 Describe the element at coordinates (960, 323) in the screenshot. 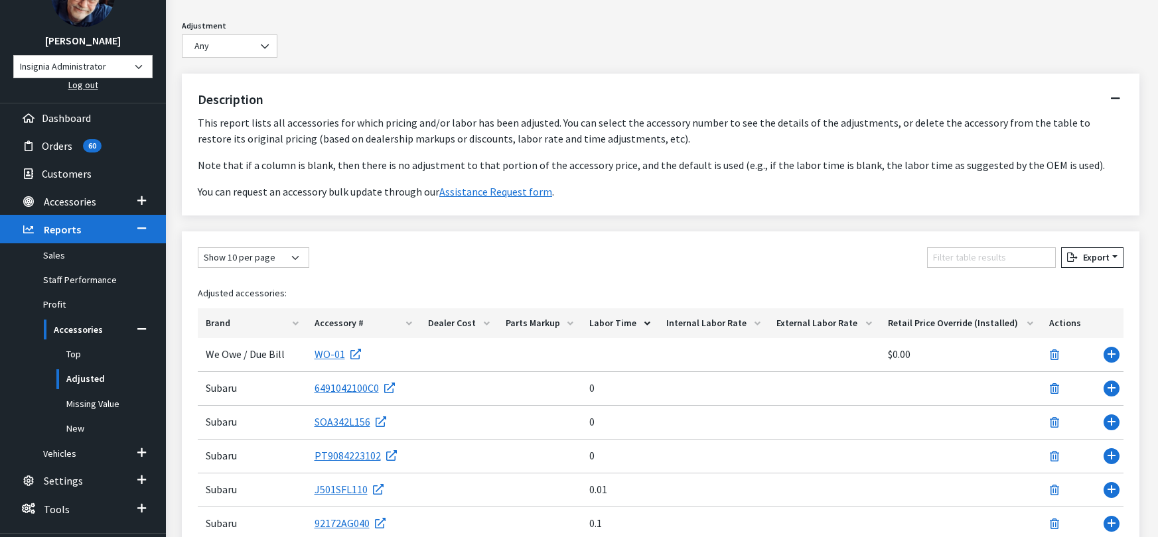

I see `th: Retail Price Override (Installed): activate to sort column ascending` at that location.